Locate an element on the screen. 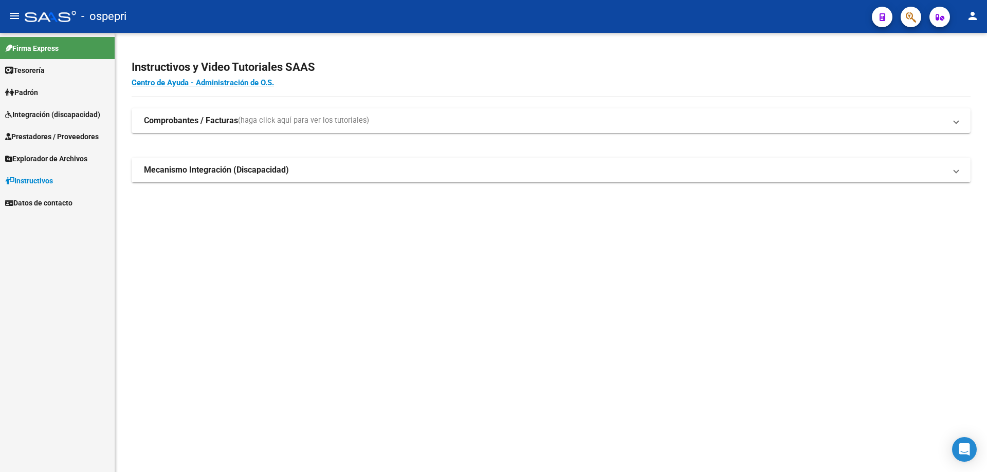 This screenshot has height=472, width=987. span: Tesorería is located at coordinates (25, 70).